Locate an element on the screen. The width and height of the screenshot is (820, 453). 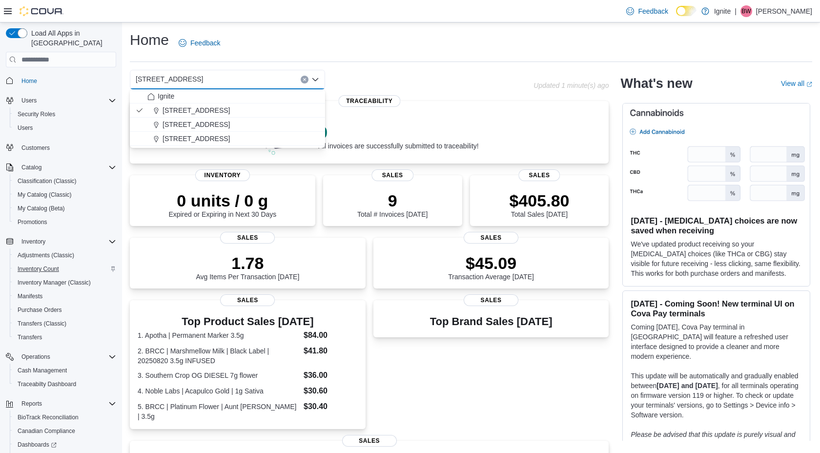
a: Users is located at coordinates (25, 128).